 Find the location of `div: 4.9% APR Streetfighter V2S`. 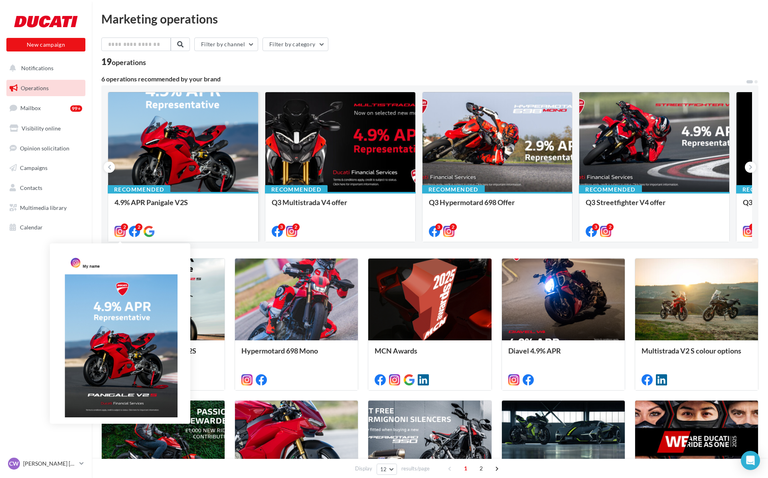

div: 4.9% APR Streetfighter V2S is located at coordinates (163, 355).